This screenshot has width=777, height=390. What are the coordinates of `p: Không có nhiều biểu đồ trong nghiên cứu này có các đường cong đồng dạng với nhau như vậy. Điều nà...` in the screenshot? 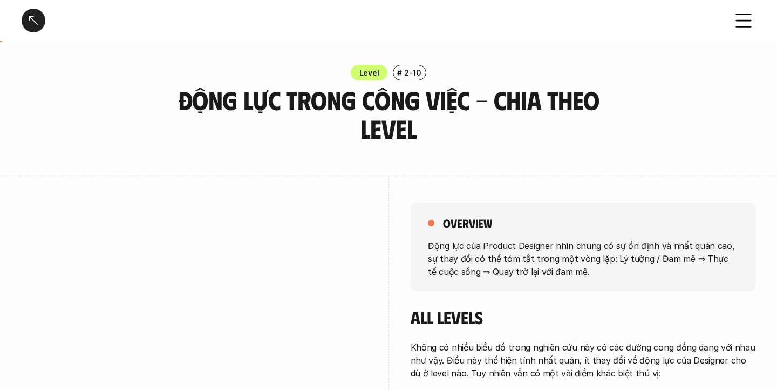 It's located at (583, 360).